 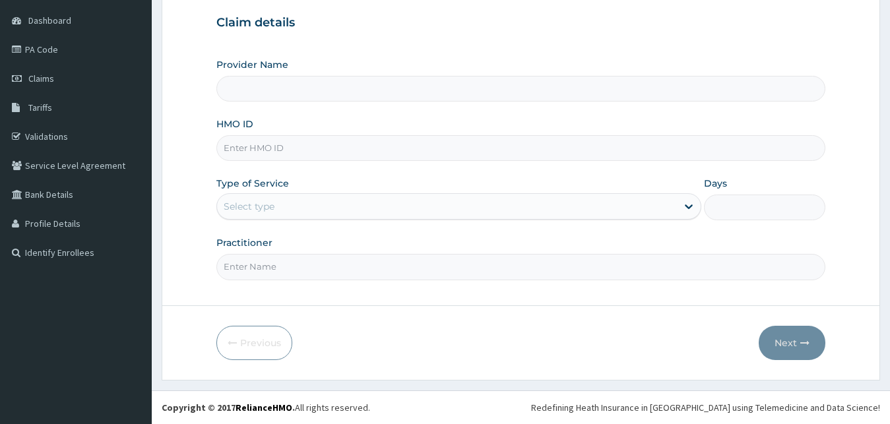 I want to click on label: Type of Service, so click(x=253, y=183).